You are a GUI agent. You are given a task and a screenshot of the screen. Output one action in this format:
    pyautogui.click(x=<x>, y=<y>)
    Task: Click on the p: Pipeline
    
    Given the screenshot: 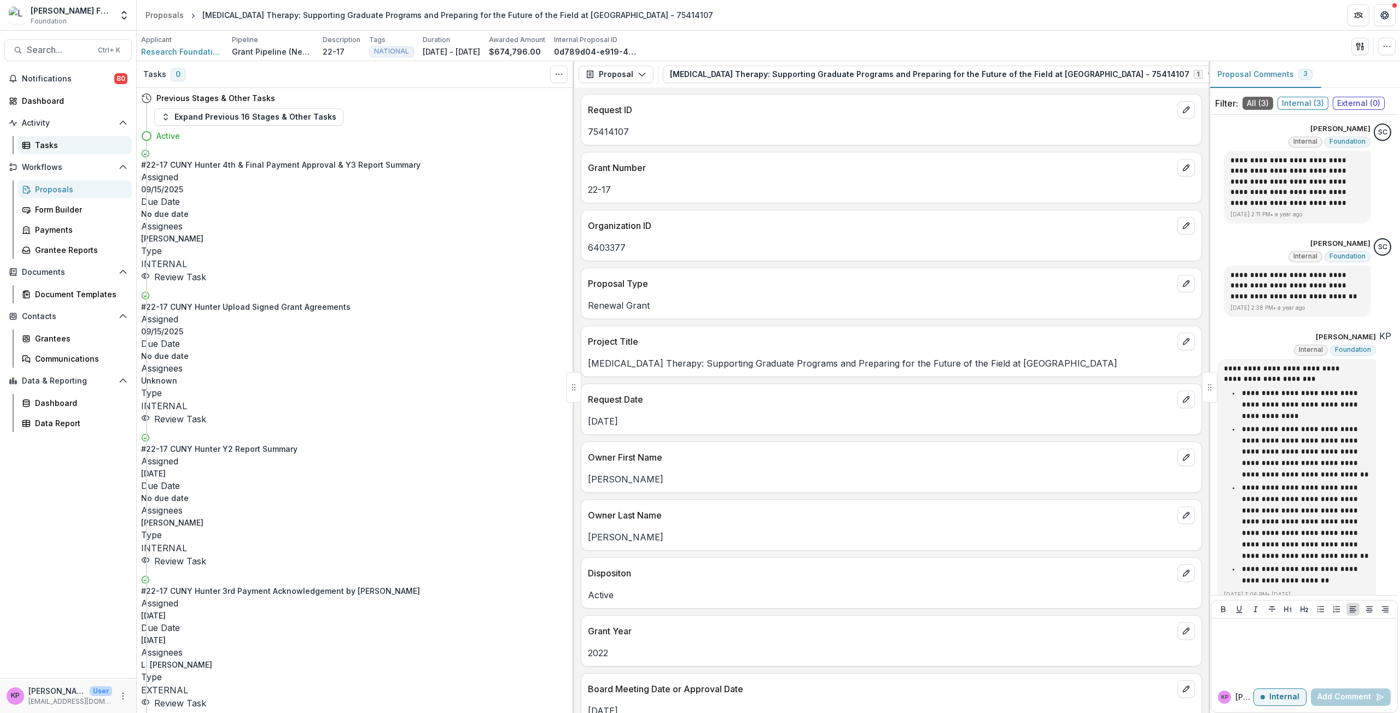 What is the action you would take?
    pyautogui.click(x=245, y=40)
    